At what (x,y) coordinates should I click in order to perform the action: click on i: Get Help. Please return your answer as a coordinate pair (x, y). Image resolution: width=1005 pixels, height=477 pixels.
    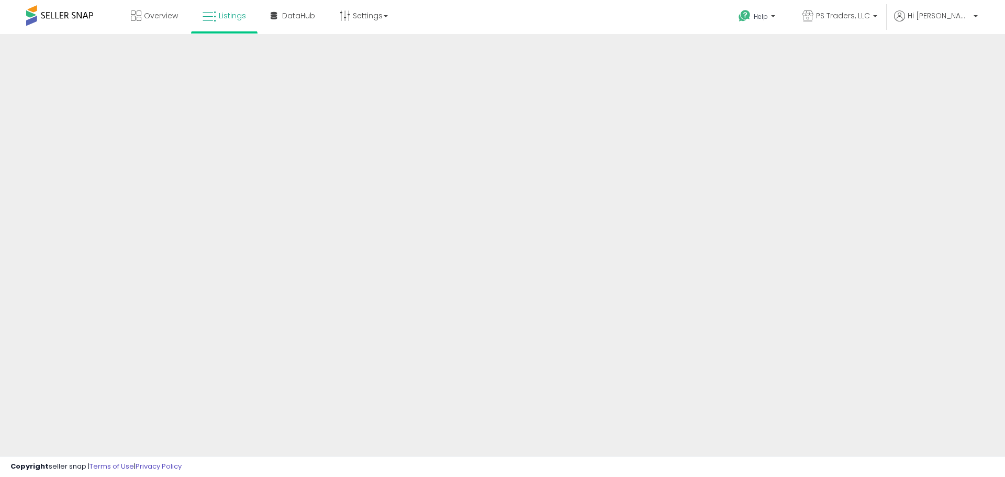
    Looking at the image, I should click on (744, 16).